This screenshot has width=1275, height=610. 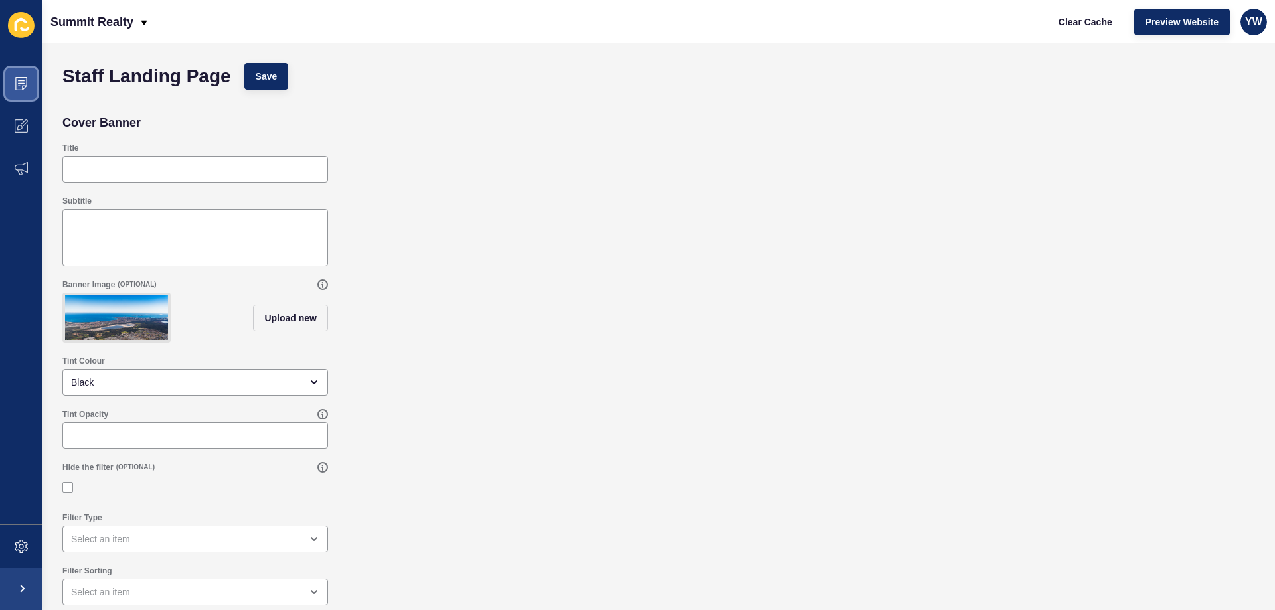 What do you see at coordinates (290, 318) in the screenshot?
I see `span: Upload new` at bounding box center [290, 318].